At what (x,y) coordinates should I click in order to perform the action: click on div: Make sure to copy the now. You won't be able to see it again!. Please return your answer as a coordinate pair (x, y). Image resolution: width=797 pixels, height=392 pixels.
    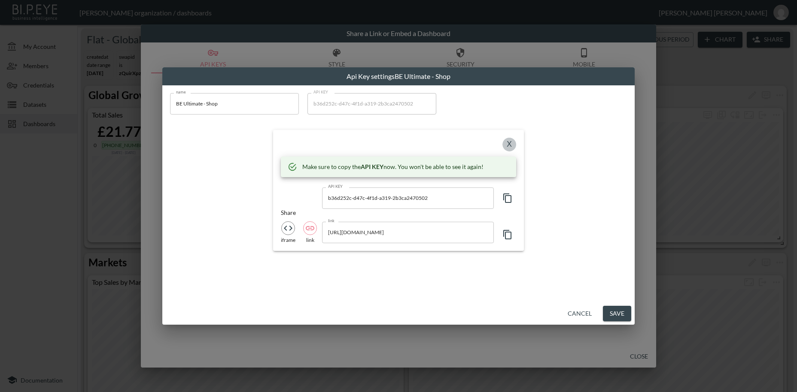
    Looking at the image, I should click on (393, 167).